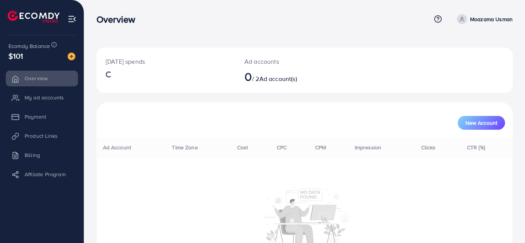 The width and height of the screenshot is (525, 243). I want to click on span: Ad account(s), so click(278, 79).